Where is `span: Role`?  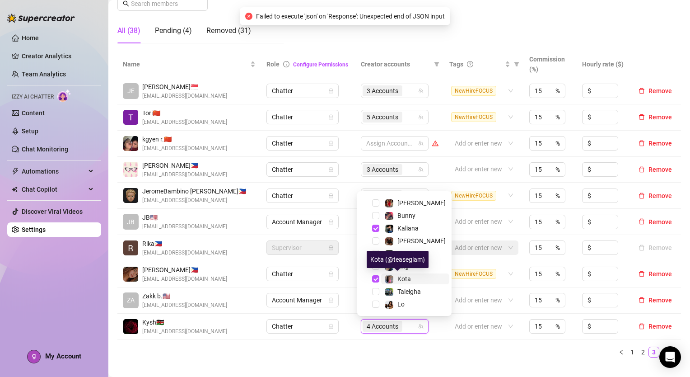 span: Role is located at coordinates (273, 64).